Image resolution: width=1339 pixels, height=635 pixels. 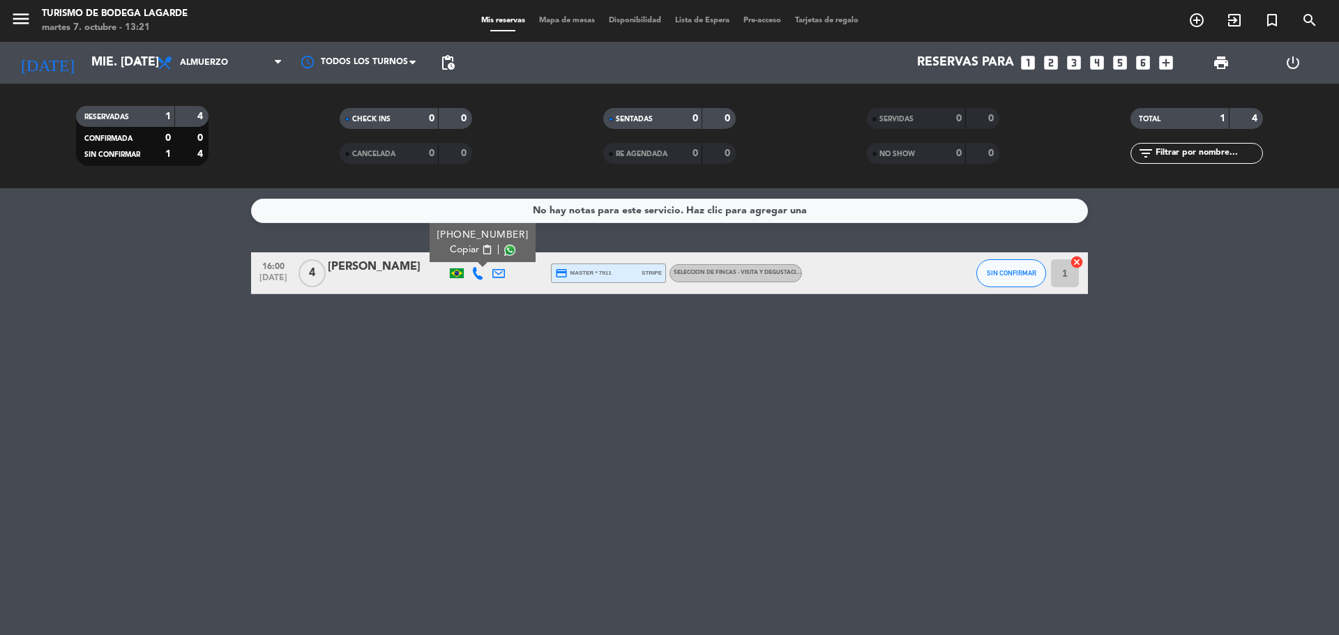 What do you see at coordinates (702, 20) in the screenshot?
I see `span: Lista de Espera` at bounding box center [702, 20].